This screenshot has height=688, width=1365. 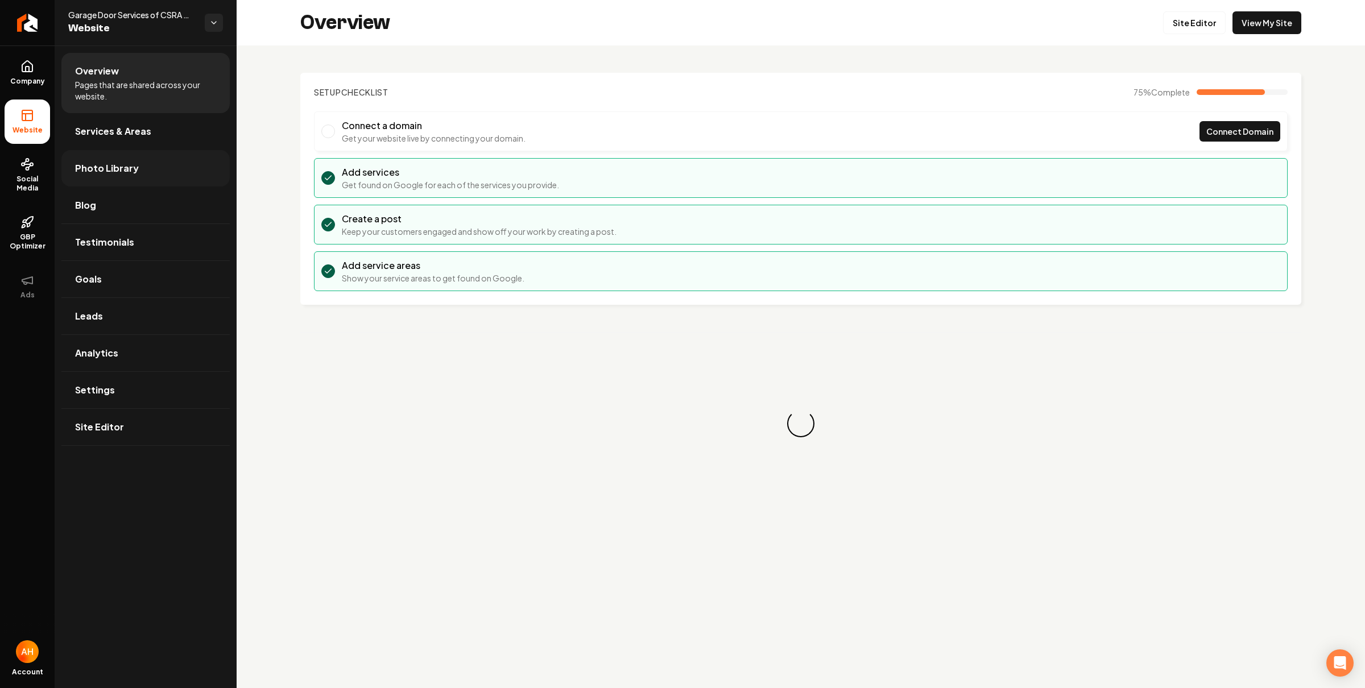 What do you see at coordinates (146, 242) in the screenshot?
I see `a: Testimonials` at bounding box center [146, 242].